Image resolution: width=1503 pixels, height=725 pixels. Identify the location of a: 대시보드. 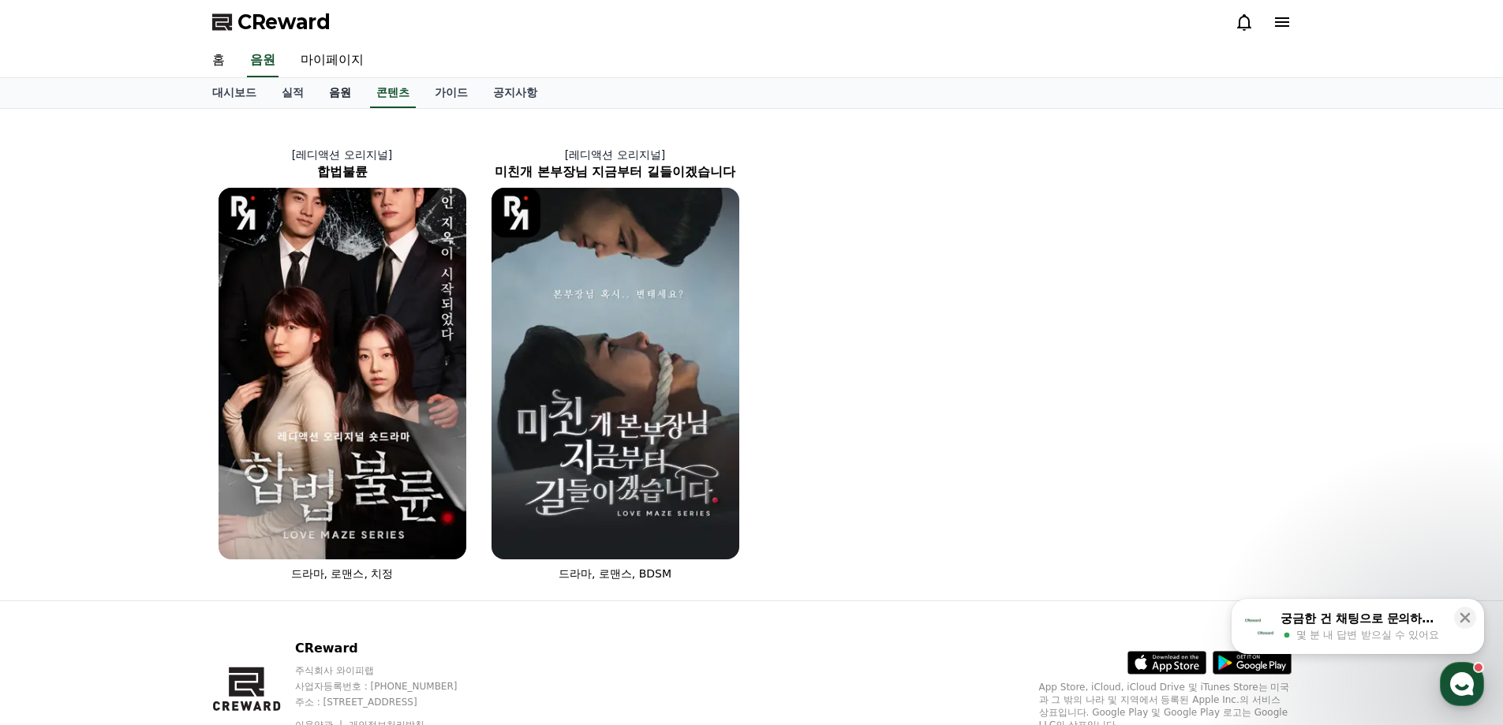
(234, 93).